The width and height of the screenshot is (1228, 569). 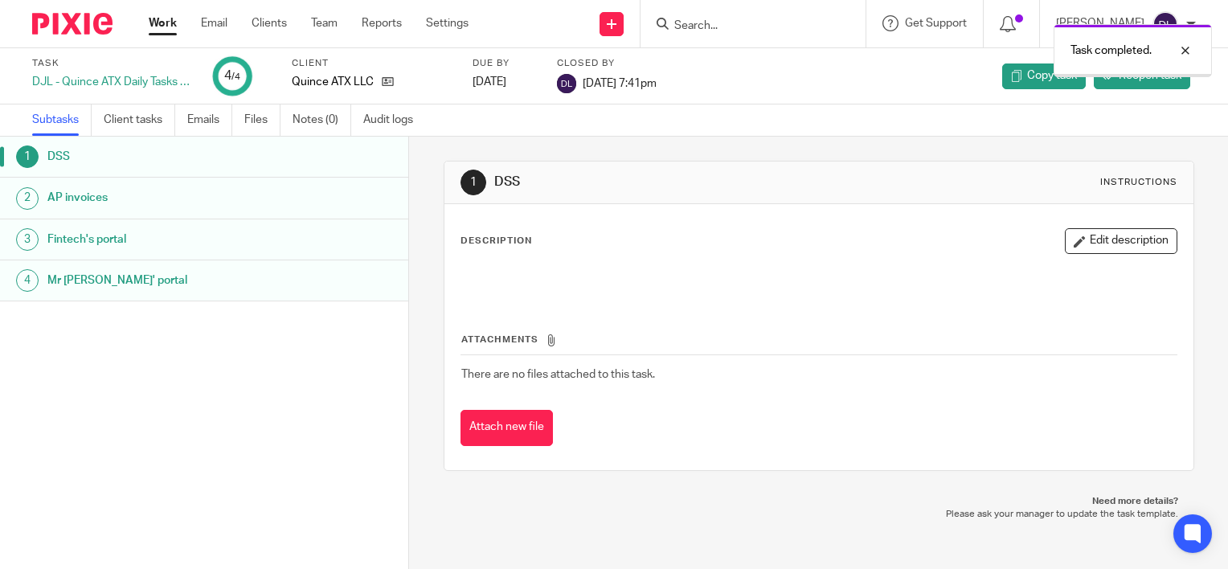 What do you see at coordinates (62, 120) in the screenshot?
I see `a: Subtasks` at bounding box center [62, 120].